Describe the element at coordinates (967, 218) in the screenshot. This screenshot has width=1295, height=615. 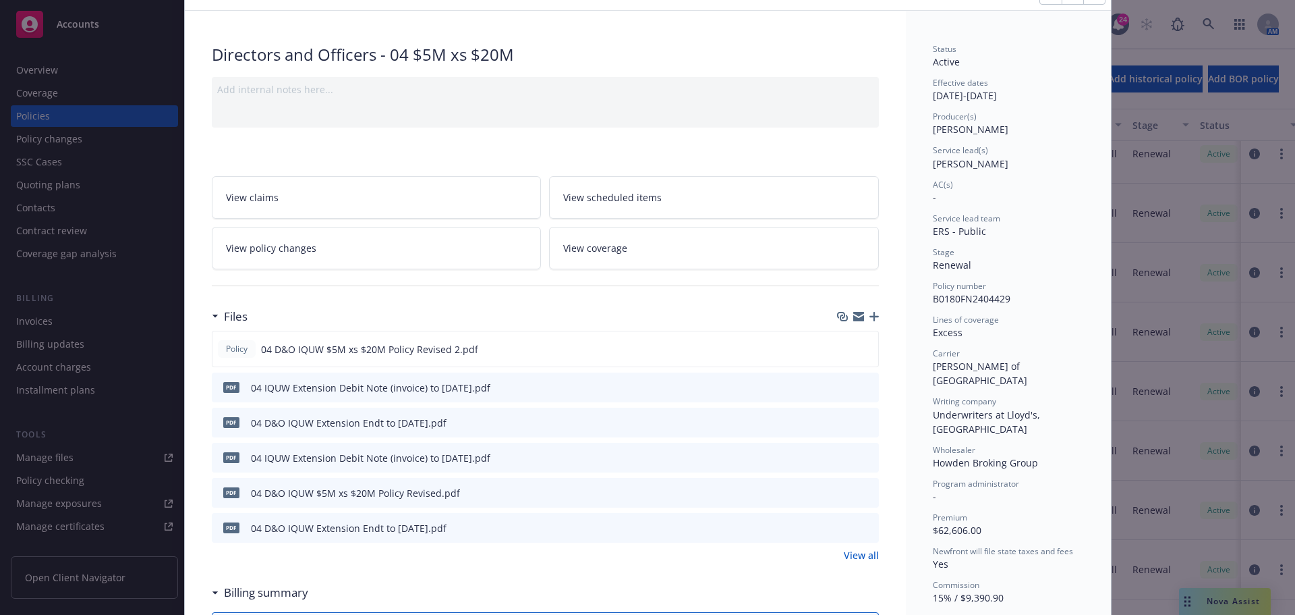
I see `span: Service lead team` at that location.